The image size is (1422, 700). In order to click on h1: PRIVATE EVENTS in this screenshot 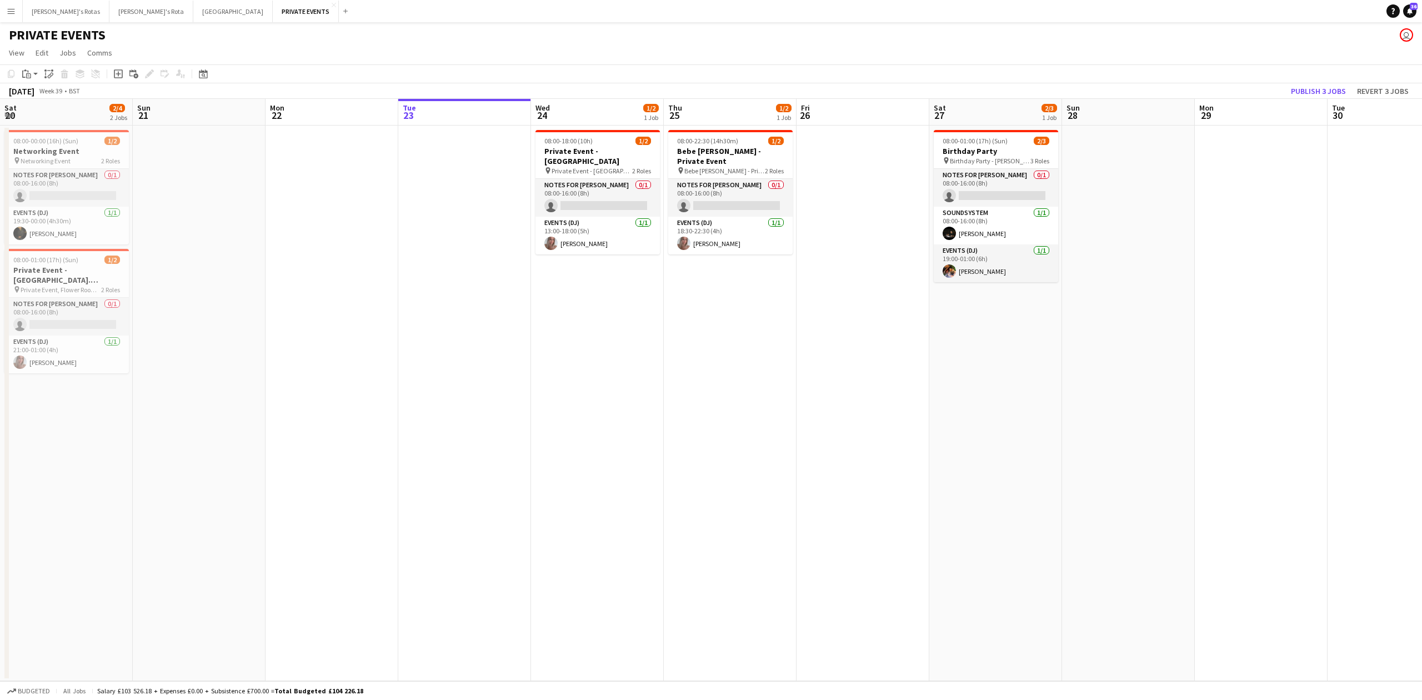, I will do `click(57, 35)`.